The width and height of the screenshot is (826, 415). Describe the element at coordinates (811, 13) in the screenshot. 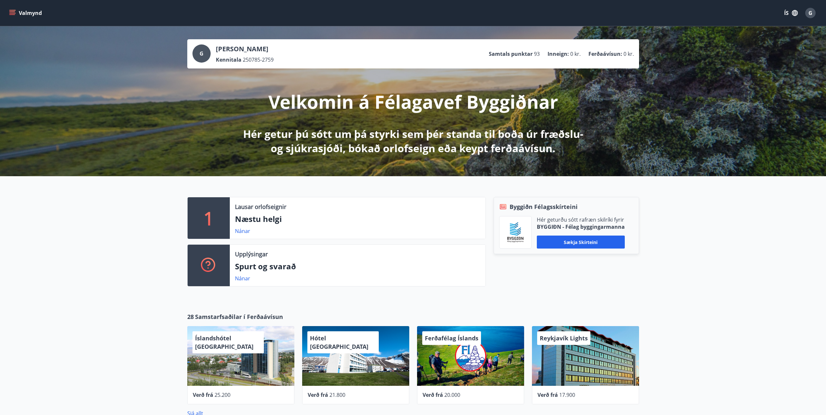

I see `button: G` at that location.